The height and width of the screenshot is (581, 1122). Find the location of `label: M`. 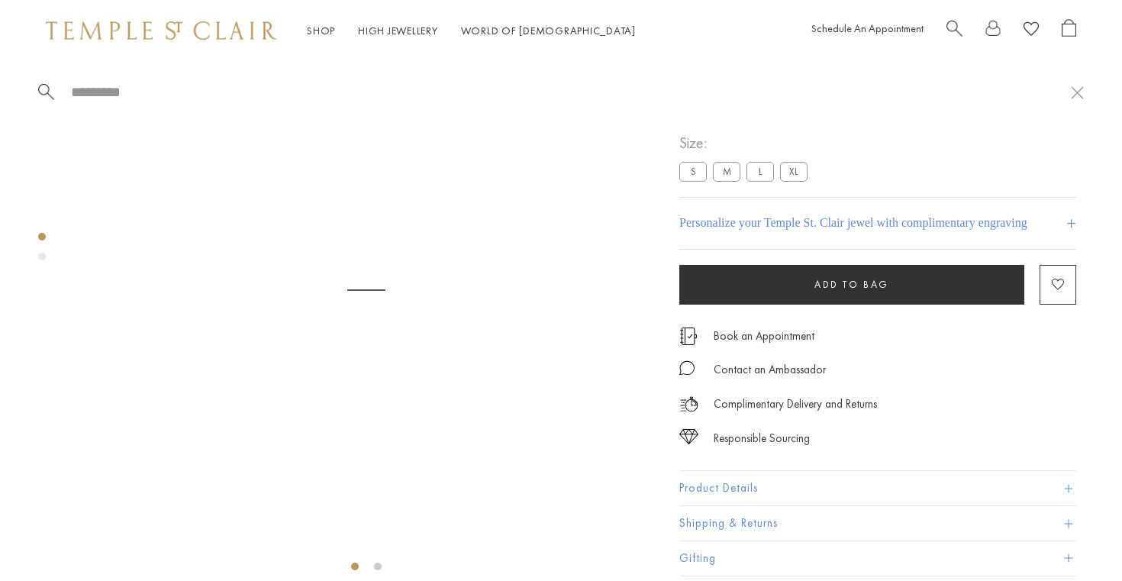

label: M is located at coordinates (727, 171).